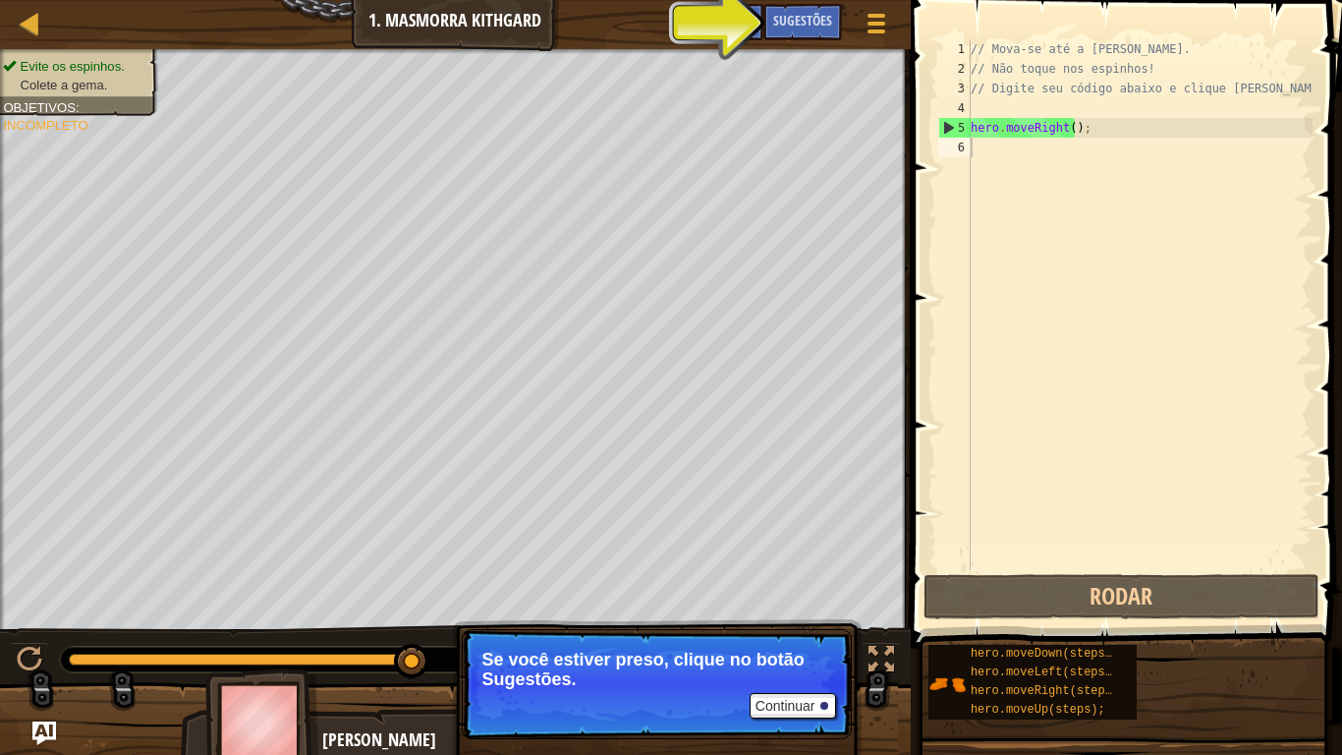 The height and width of the screenshot is (755, 1342). What do you see at coordinates (954, 49) in the screenshot?
I see `div: 1` at bounding box center [954, 49].